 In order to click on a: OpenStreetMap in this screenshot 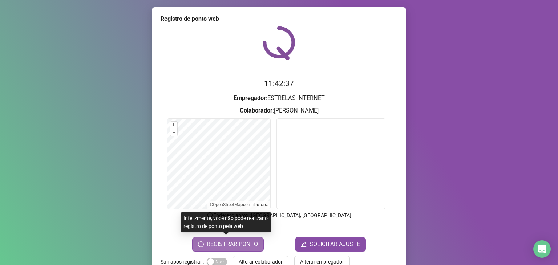, I will do `click(228, 205)`.